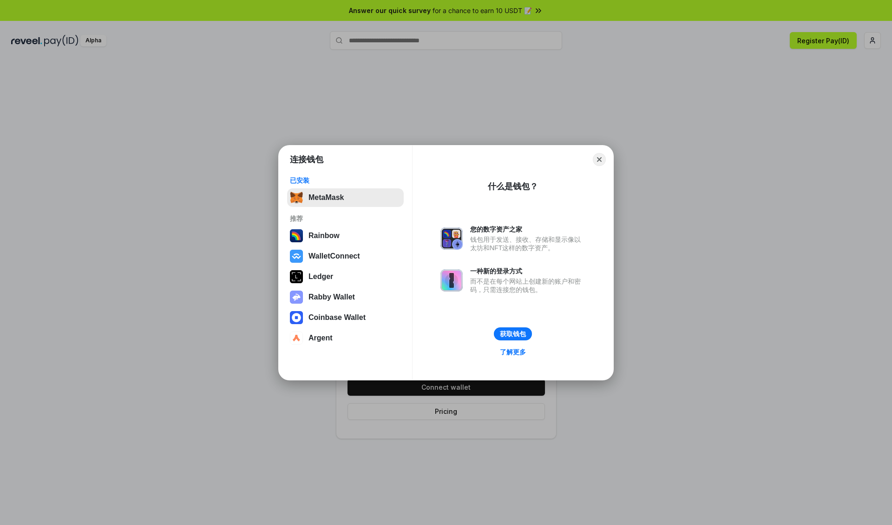 The image size is (892, 525). I want to click on div: MetaMask, so click(326, 198).